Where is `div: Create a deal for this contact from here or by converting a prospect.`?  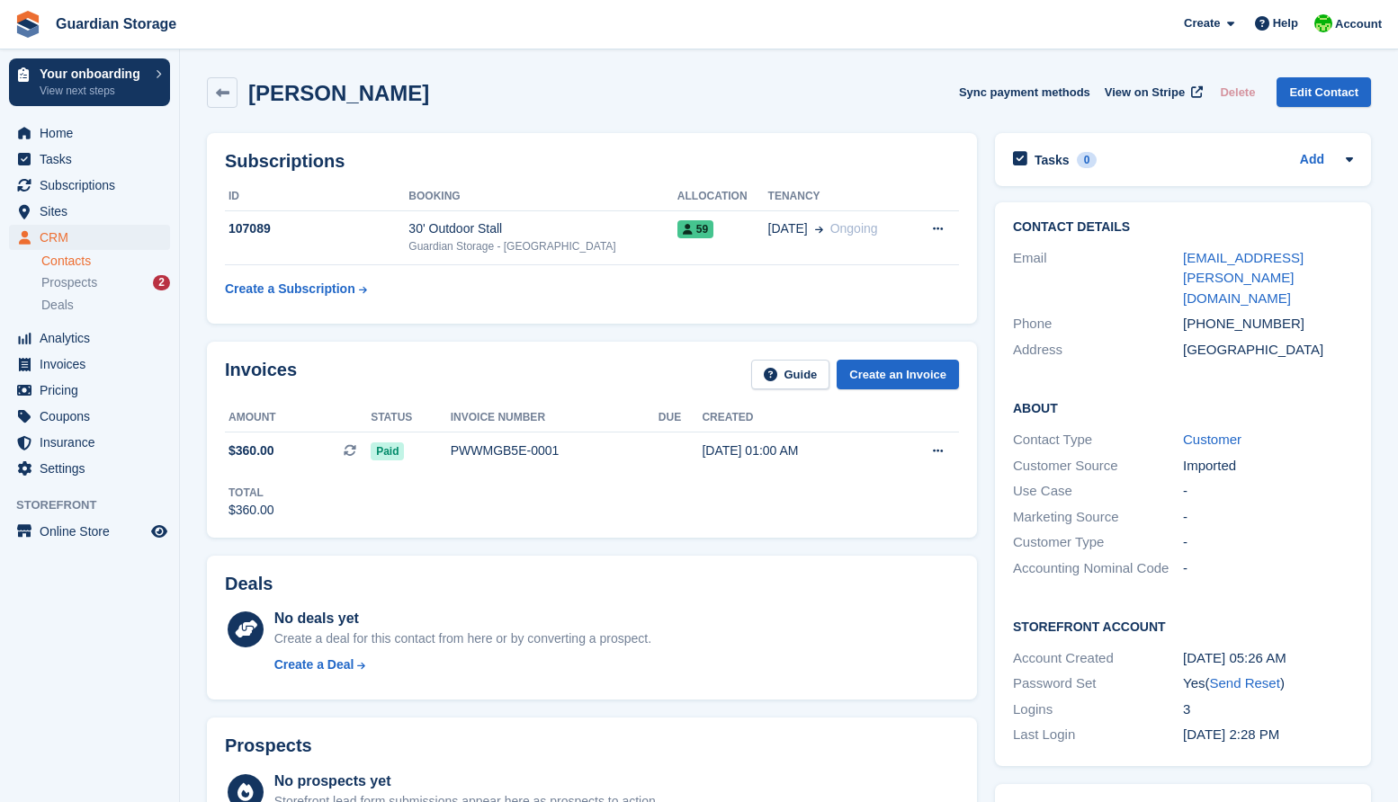 div: Create a deal for this contact from here or by converting a prospect. is located at coordinates (462, 639).